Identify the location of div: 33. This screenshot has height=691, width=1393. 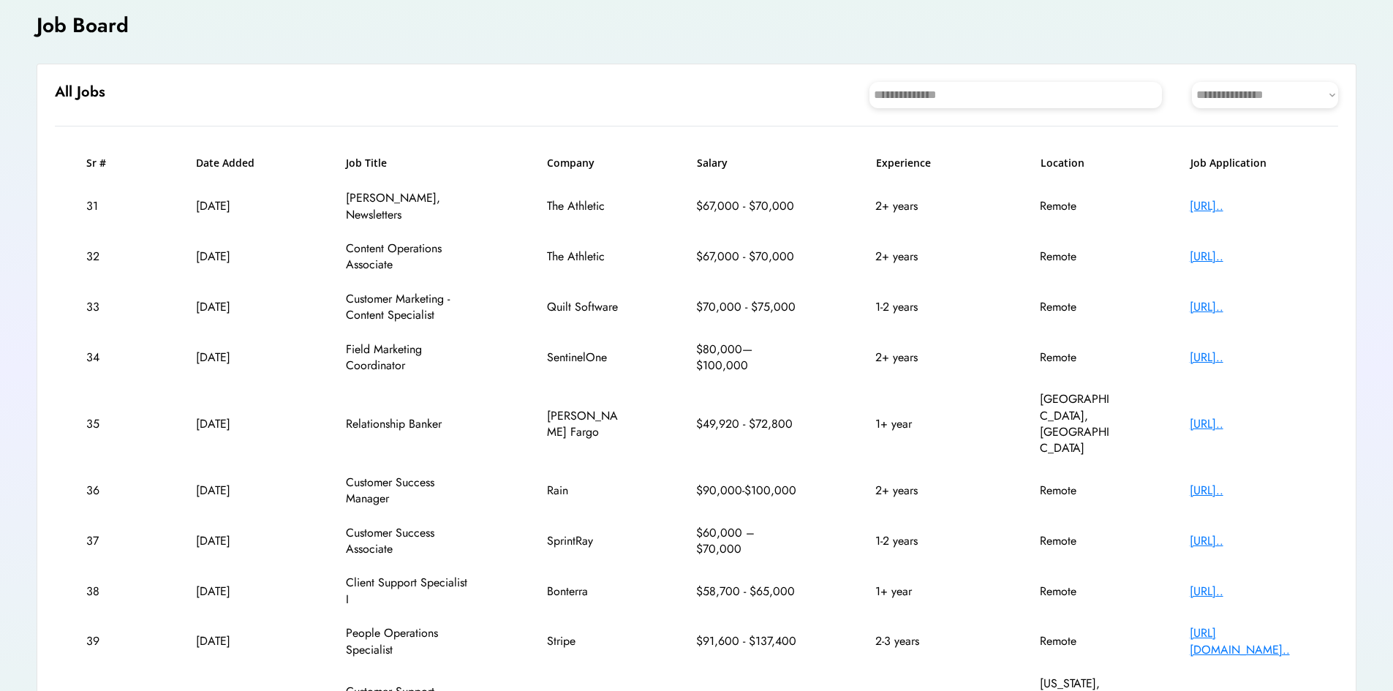
(102, 307).